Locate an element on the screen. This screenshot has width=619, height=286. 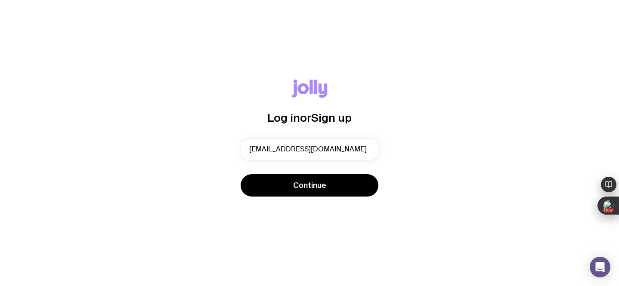
span: or is located at coordinates (306, 118).